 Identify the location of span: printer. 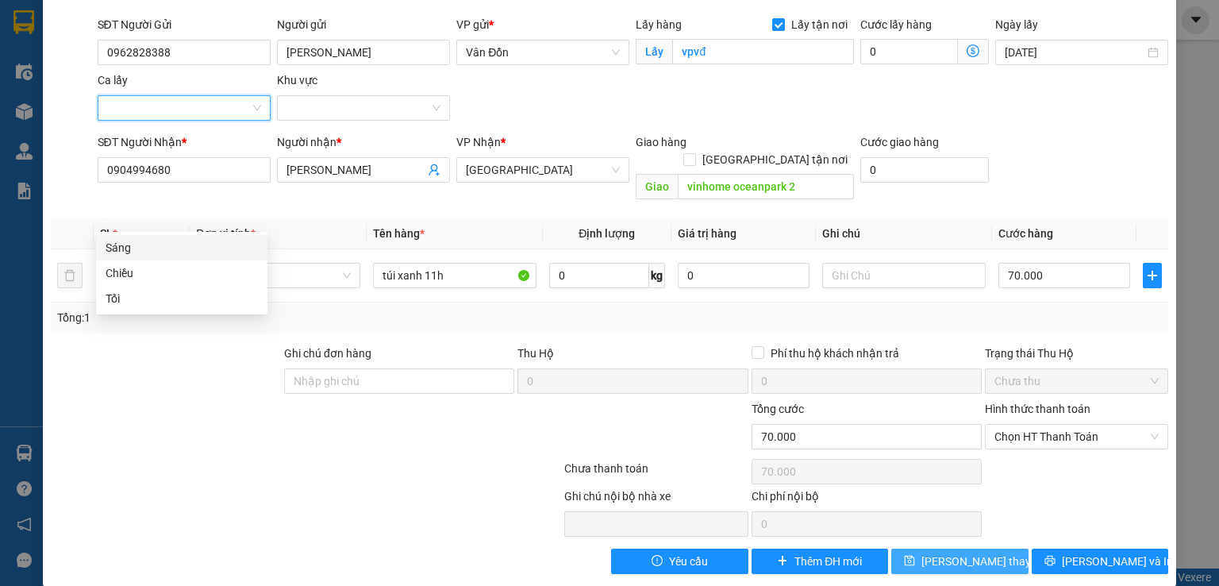
(1050, 561).